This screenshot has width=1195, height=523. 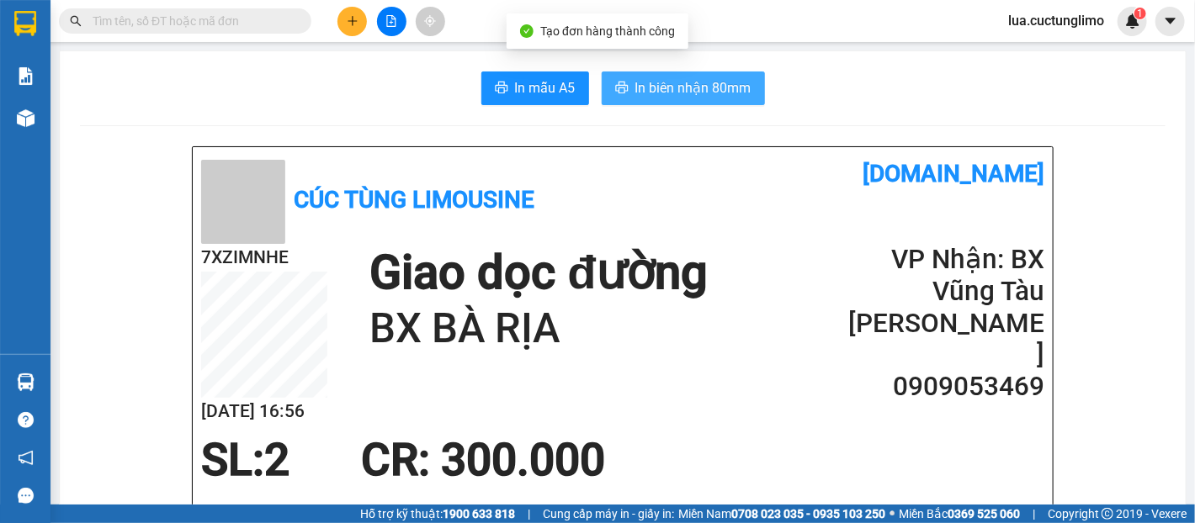 I want to click on span: question-circle, so click(x=25, y=420).